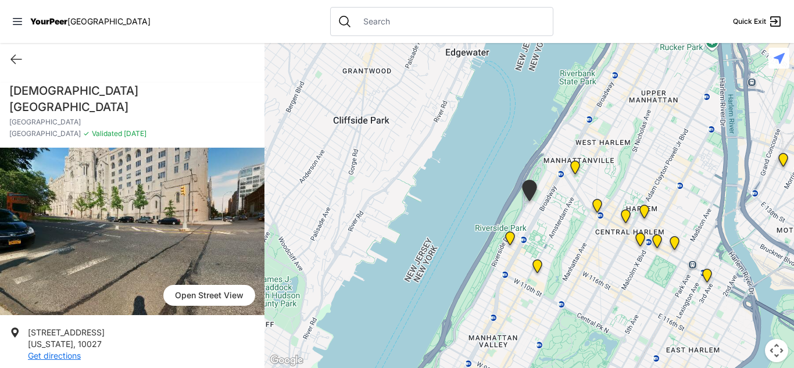 This screenshot has height=368, width=794. Describe the element at coordinates (783, 162) in the screenshot. I see `div: Harm Reduction Center` at that location.